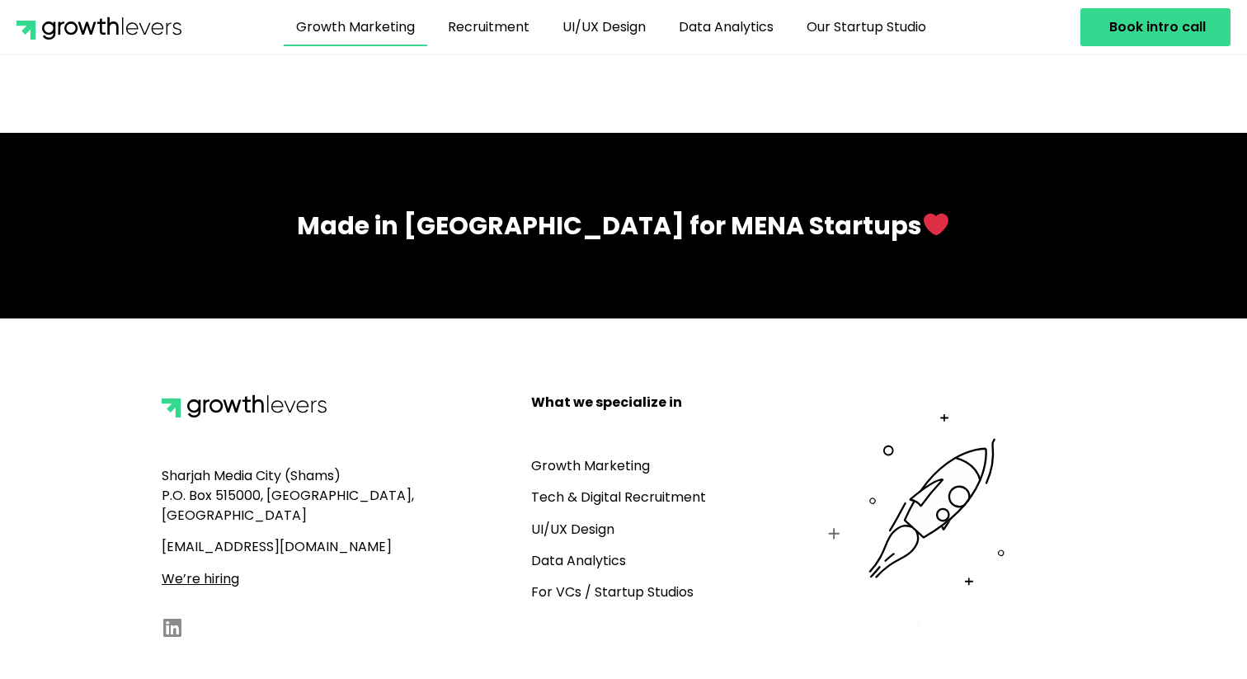 The height and width of the screenshot is (679, 1247). What do you see at coordinates (866, 27) in the screenshot?
I see `a: Our Startup Studio` at bounding box center [866, 27].